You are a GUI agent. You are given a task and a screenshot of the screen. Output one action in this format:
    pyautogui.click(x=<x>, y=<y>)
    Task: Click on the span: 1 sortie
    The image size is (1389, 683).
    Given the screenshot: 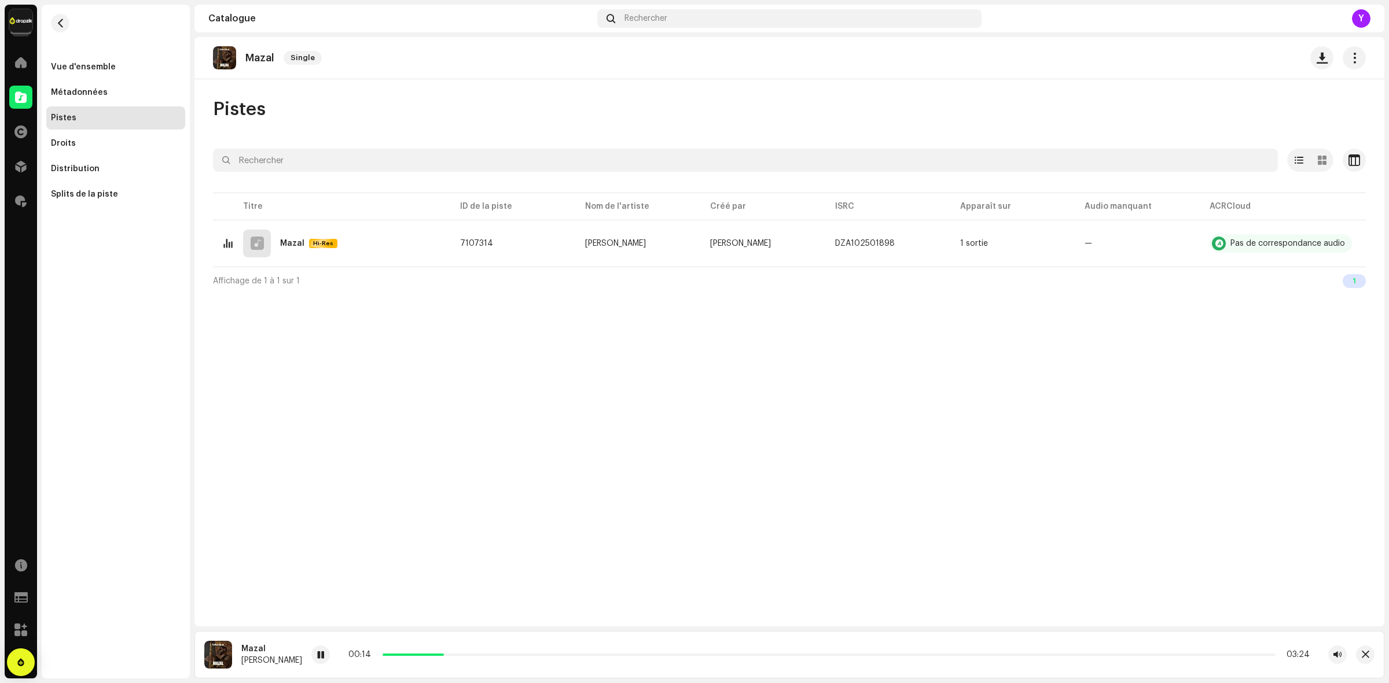 What is the action you would take?
    pyautogui.click(x=1013, y=244)
    